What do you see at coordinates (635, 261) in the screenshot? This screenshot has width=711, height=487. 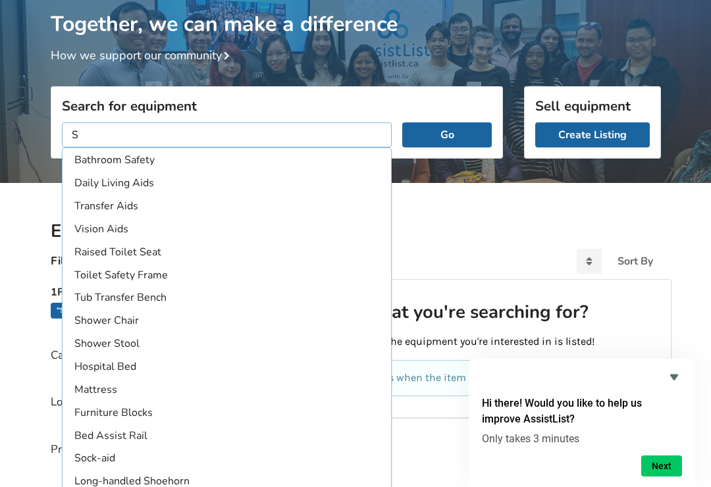 I see `div: Sort By` at bounding box center [635, 261].